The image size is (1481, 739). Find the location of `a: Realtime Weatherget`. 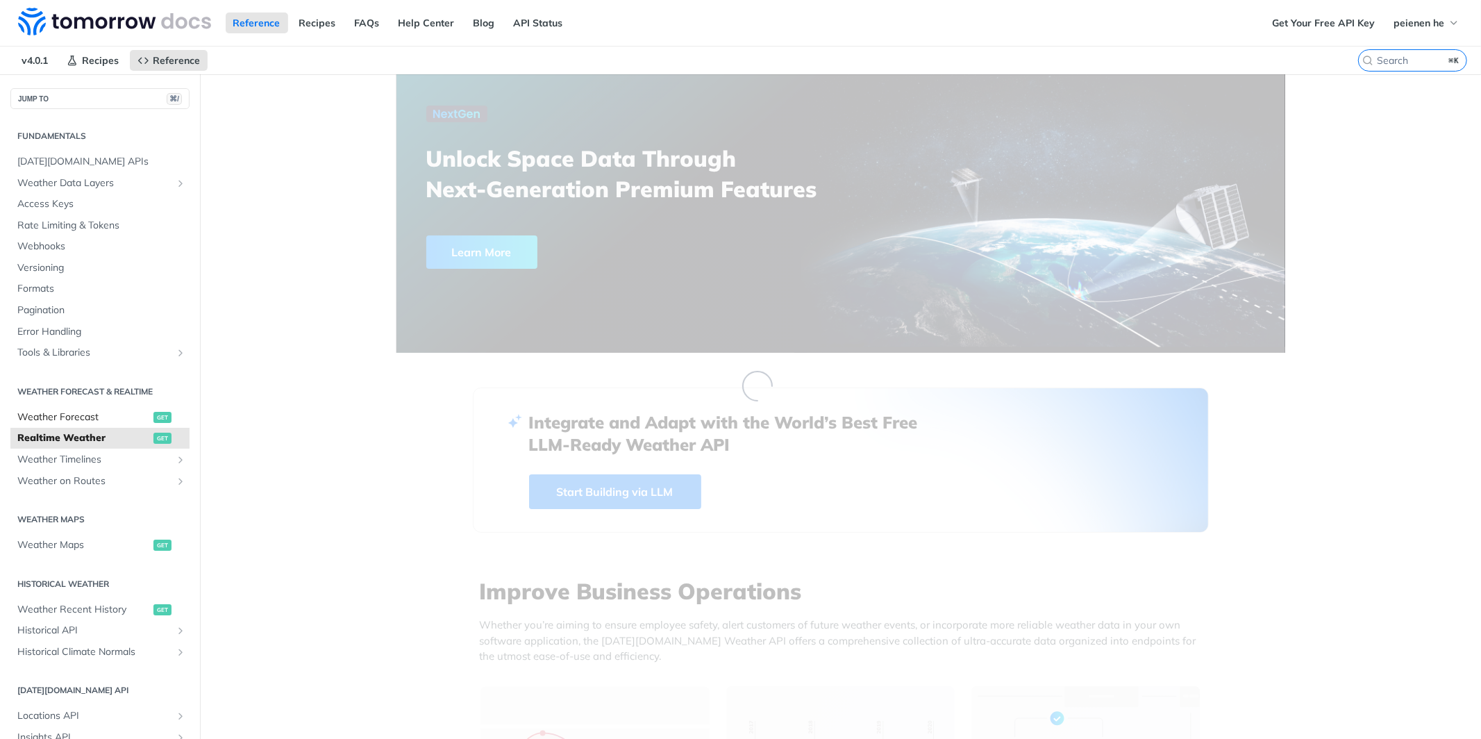

a: Realtime Weatherget is located at coordinates (100, 438).